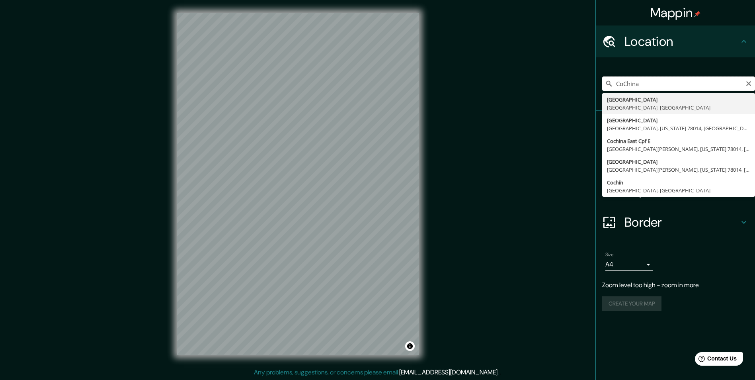 This screenshot has height=380, width=755. Describe the element at coordinates (675, 285) in the screenshot. I see `p: Zoom level too high - zoom in more` at that location.